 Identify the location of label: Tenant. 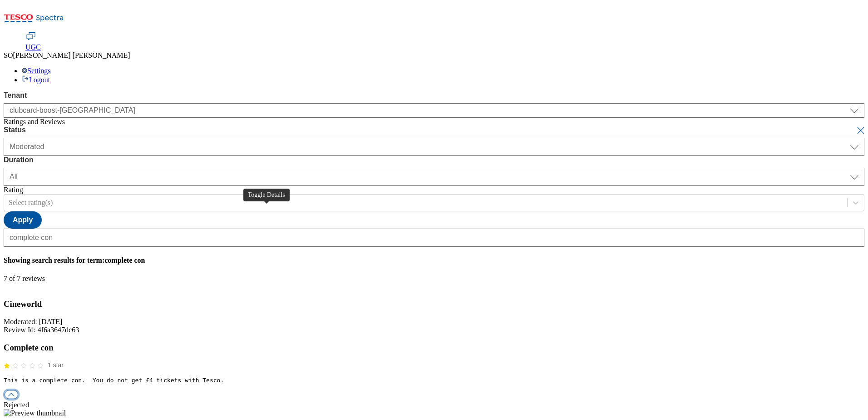
(434, 95).